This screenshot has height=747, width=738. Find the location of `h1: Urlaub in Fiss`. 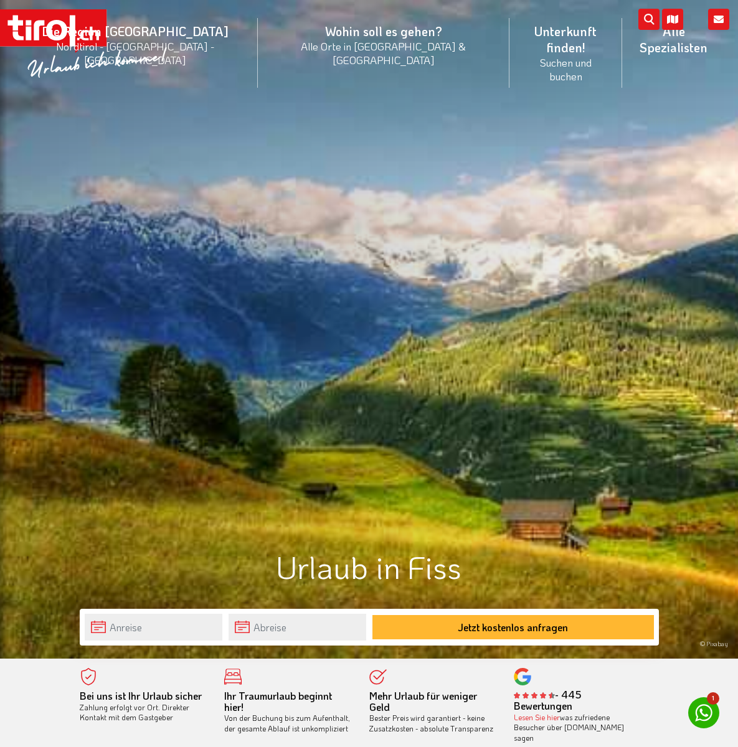

h1: Urlaub in Fiss is located at coordinates (369, 567).